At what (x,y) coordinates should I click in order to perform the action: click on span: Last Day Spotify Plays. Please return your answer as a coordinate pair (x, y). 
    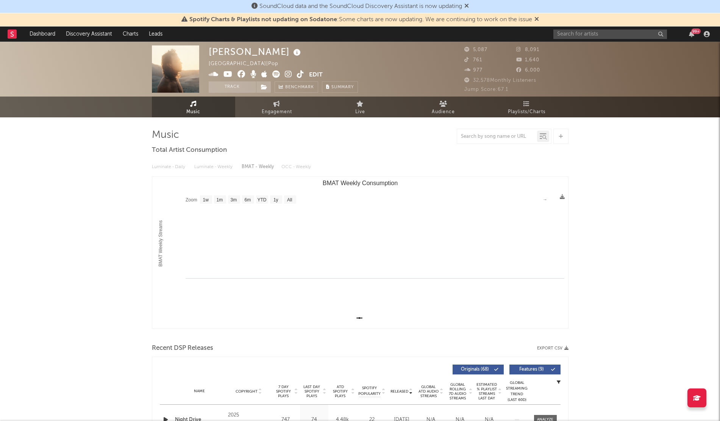
    Looking at the image, I should click on (312, 392).